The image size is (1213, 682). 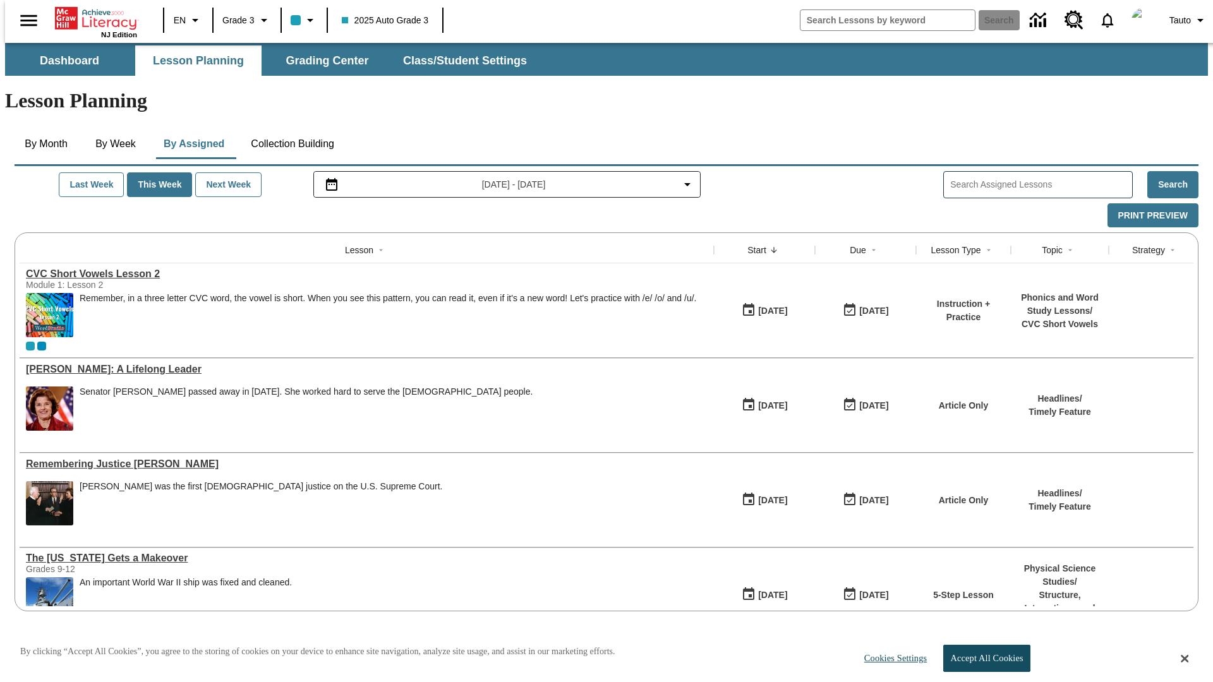 What do you see at coordinates (388, 315) in the screenshot?
I see `div: Remember, in a three letter CVC word, the vowel is short. When you see this pattern, you can read...` at bounding box center [388, 315].